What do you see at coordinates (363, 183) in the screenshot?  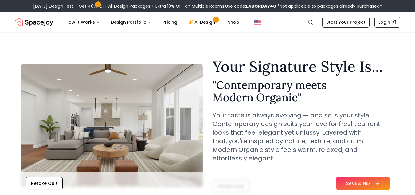 I see `button: SAVE & NEXT` at bounding box center [363, 183].